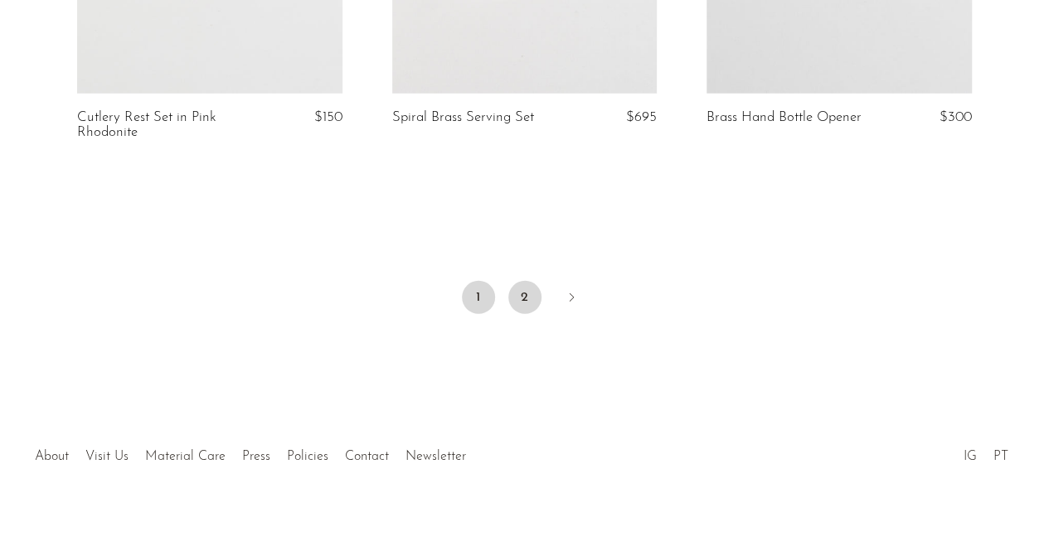  I want to click on a: 2, so click(525, 298).